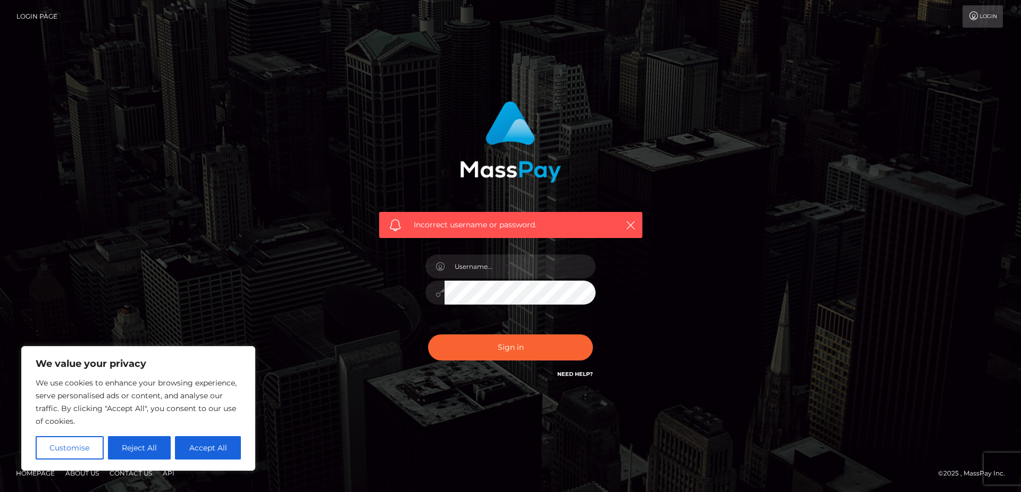 The height and width of the screenshot is (492, 1021). Describe the element at coordinates (70, 447) in the screenshot. I see `button: Customise` at that location.